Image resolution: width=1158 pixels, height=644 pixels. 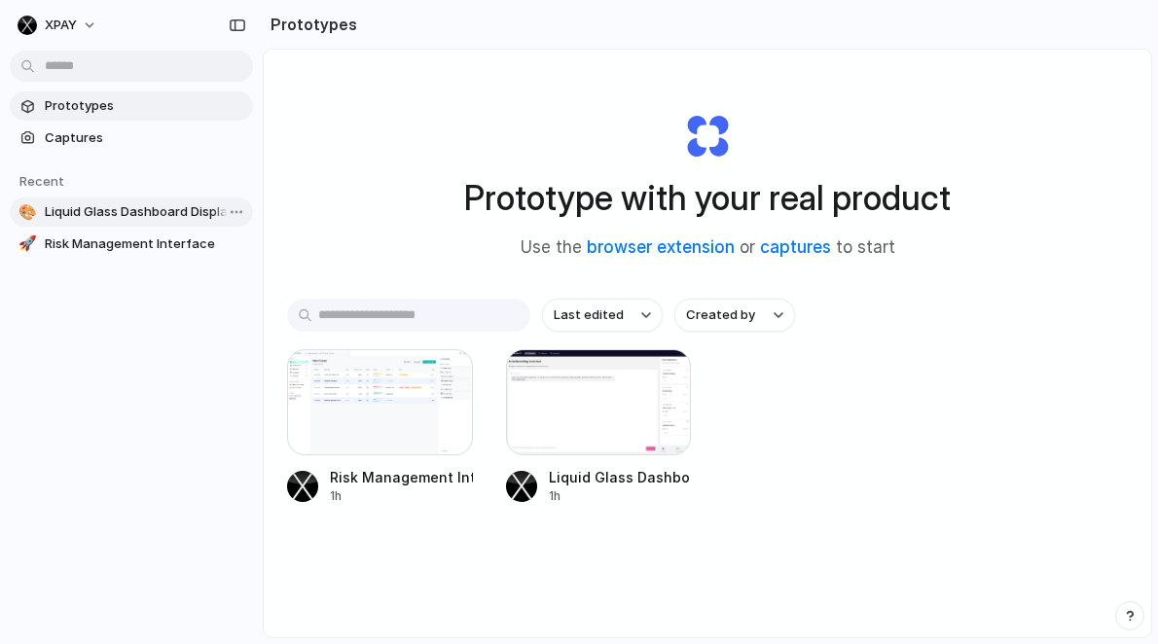 I want to click on div: Liquid Glass Dashboard Display, so click(x=620, y=477).